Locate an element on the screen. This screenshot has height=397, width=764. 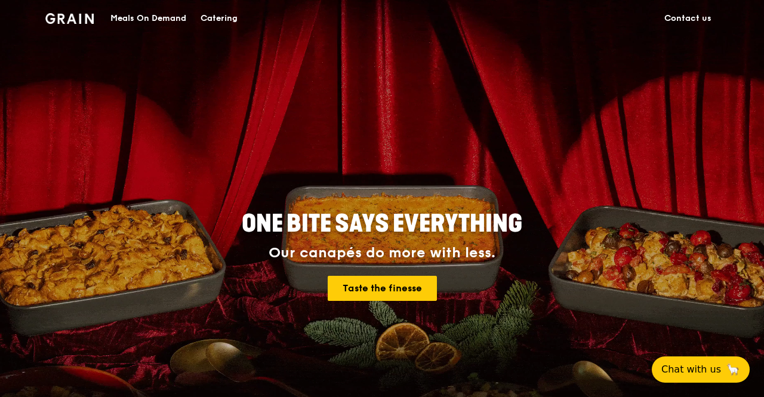
a: Catering is located at coordinates (219, 18).